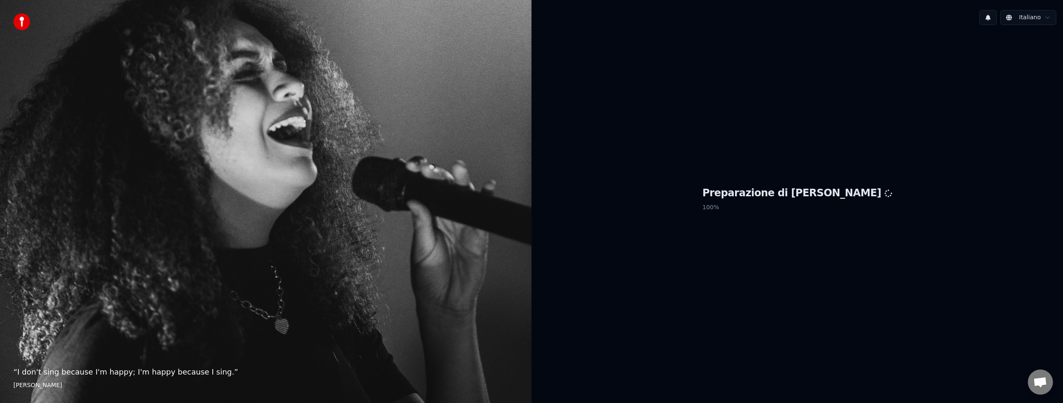  Describe the element at coordinates (797, 208) in the screenshot. I see `p: 100 %` at that location.